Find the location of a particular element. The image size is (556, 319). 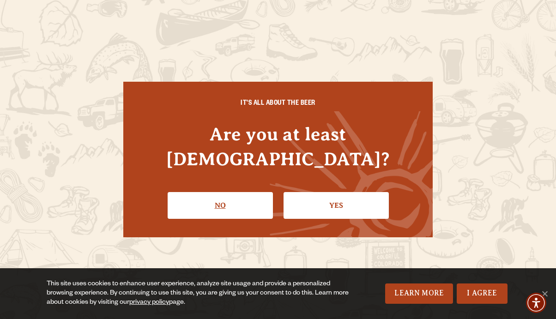

div: This site uses cookies to enhance user experience, analyze site usage and provide a personalized ... is located at coordinates (200, 294).